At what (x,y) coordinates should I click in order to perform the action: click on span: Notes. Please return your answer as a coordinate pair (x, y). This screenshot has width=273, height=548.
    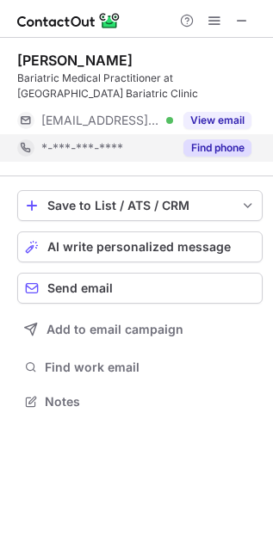
    Looking at the image, I should click on (150, 402).